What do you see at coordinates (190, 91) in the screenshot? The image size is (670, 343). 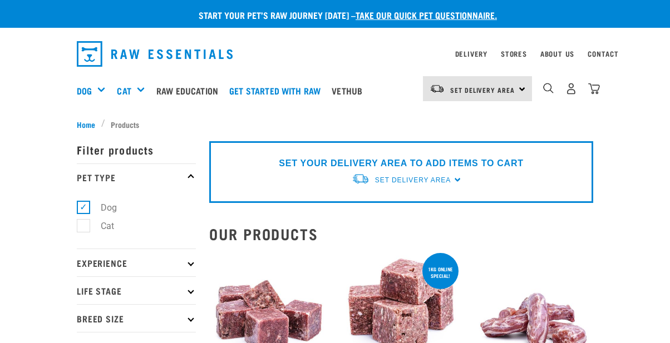 I see `a: Raw Education` at bounding box center [190, 91].